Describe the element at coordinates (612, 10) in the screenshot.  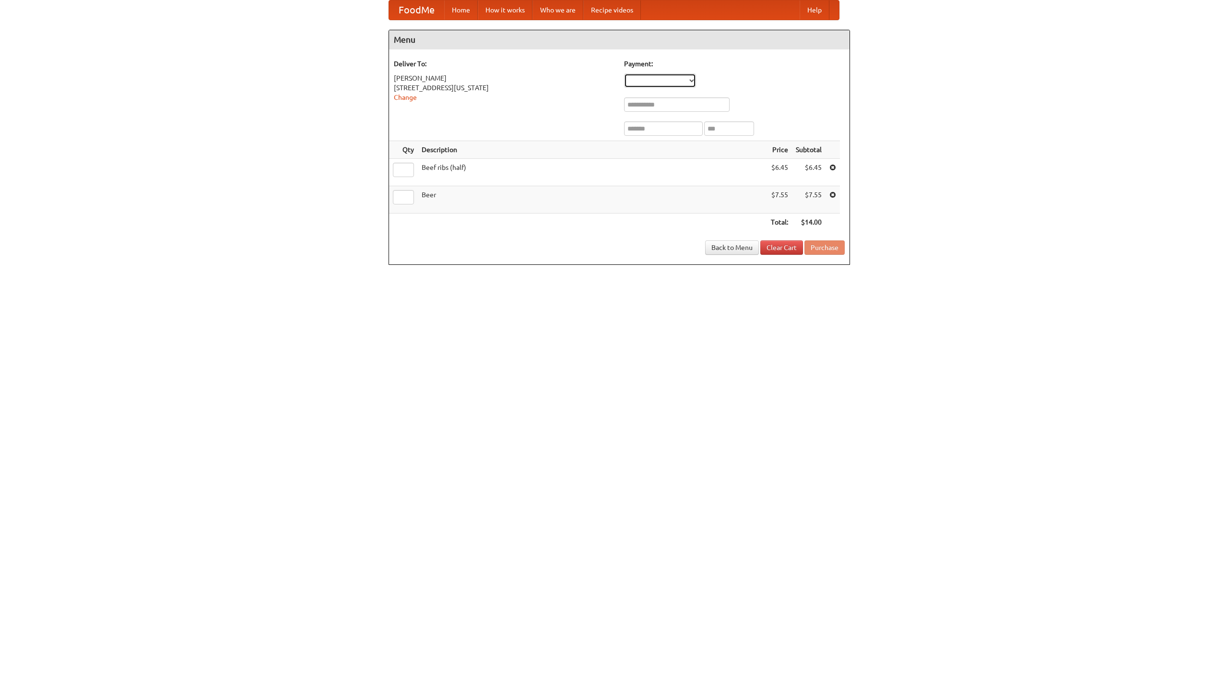
I see `a: Recipe videos` at that location.